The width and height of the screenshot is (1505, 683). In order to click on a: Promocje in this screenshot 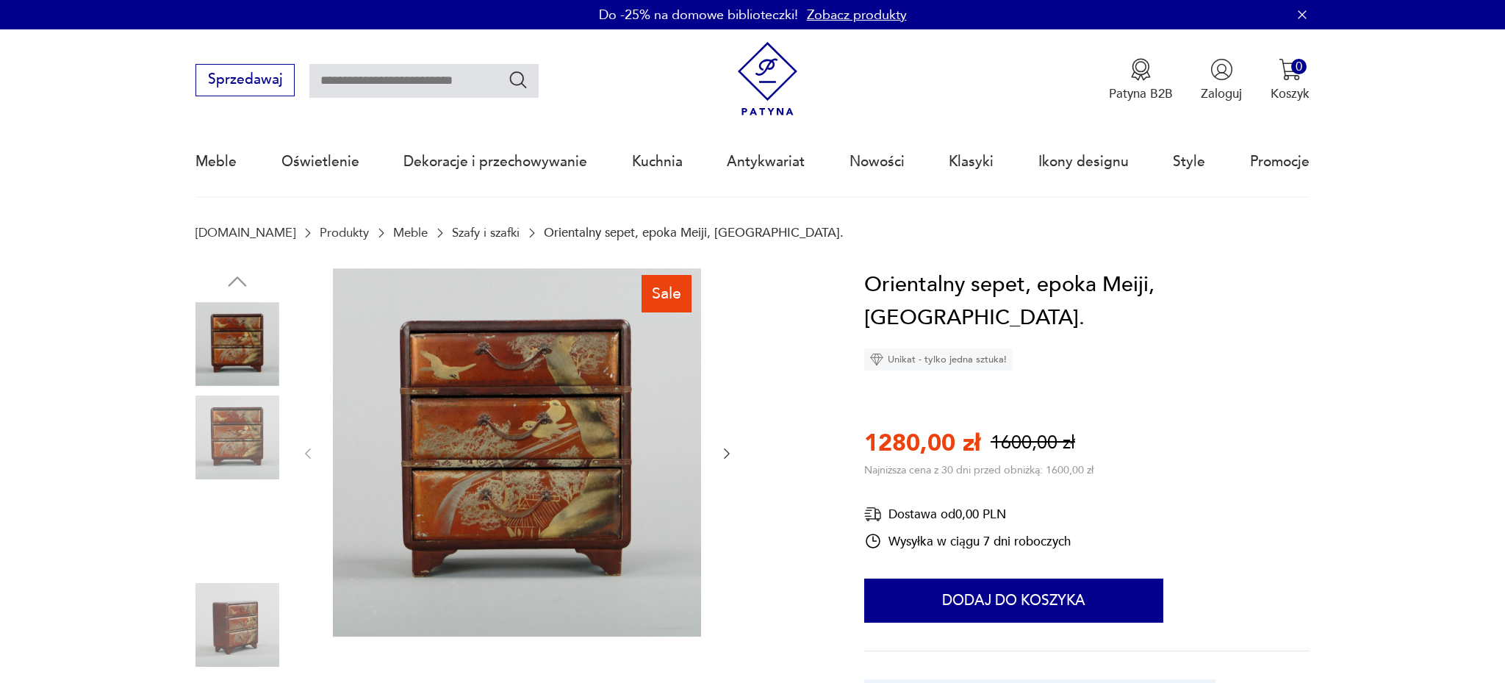, I will do `click(1279, 162)`.